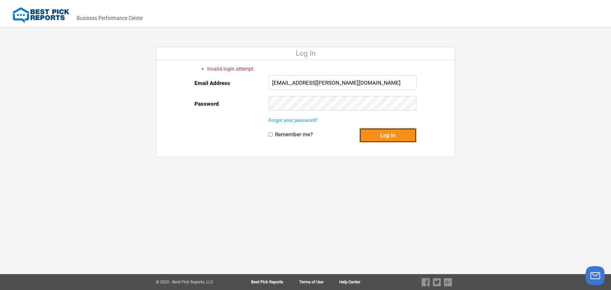 Image resolution: width=611 pixels, height=290 pixels. What do you see at coordinates (41, 15) in the screenshot?
I see `img: Best Pick Reports Logo` at bounding box center [41, 15].